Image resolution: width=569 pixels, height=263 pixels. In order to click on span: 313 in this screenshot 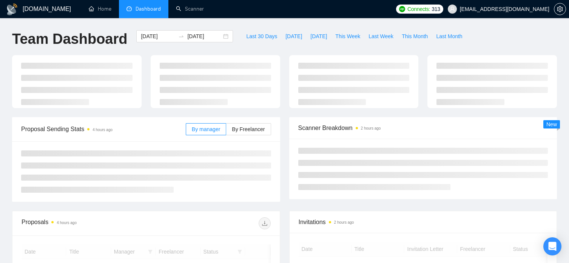, I will do `click(435, 9)`.